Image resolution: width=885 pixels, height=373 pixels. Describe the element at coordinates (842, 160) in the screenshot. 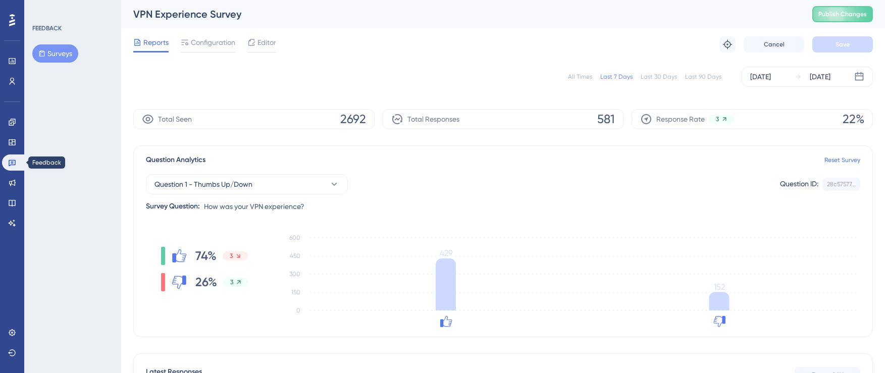

I see `a: Reset Survey` at that location.